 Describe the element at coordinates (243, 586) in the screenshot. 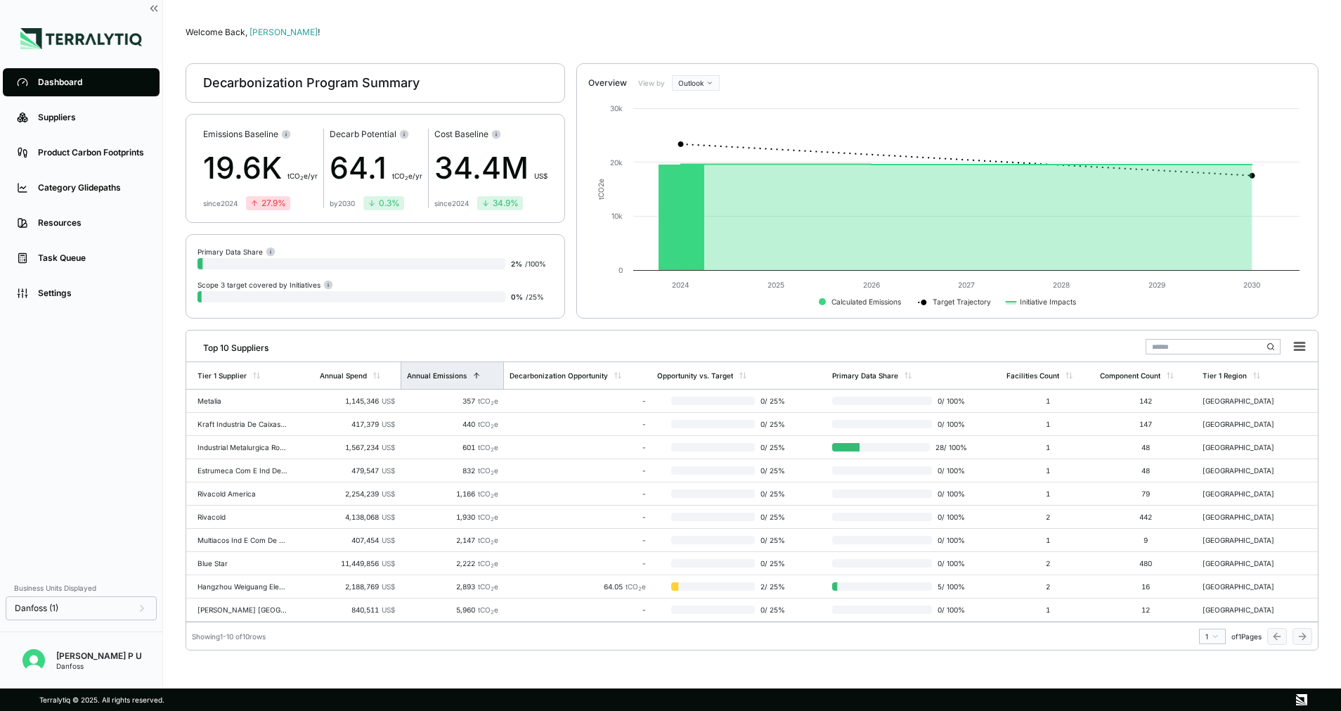

I see `div: Hangzhou Weiguang Electronic` at that location.